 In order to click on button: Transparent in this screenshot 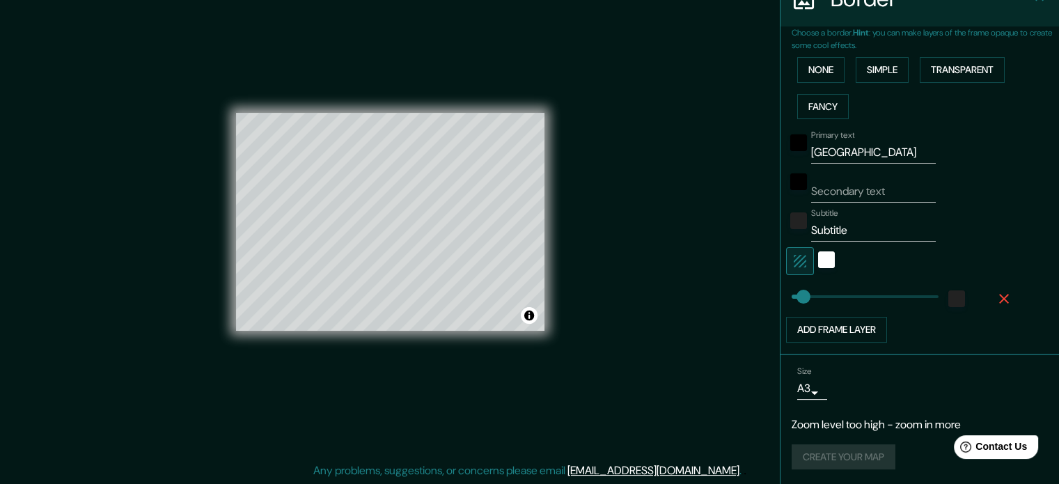, I will do `click(962, 70)`.